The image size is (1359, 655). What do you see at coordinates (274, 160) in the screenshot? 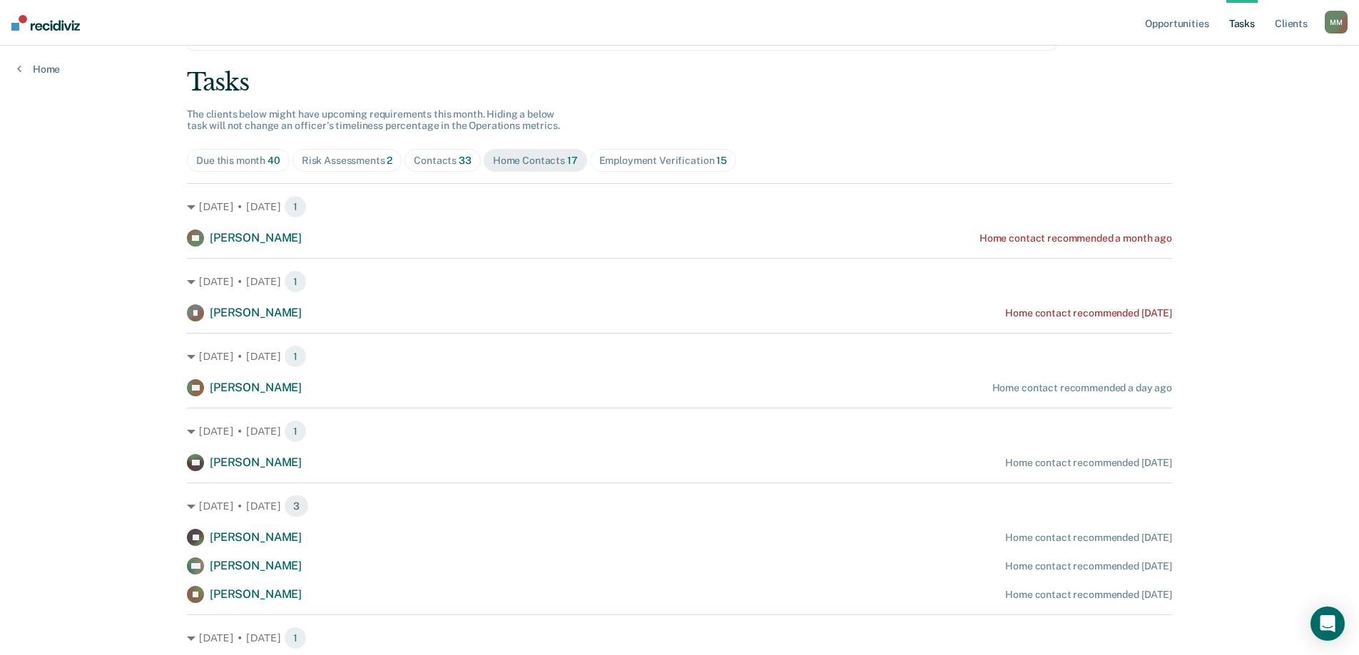
I see `span: 40` at bounding box center [274, 160].